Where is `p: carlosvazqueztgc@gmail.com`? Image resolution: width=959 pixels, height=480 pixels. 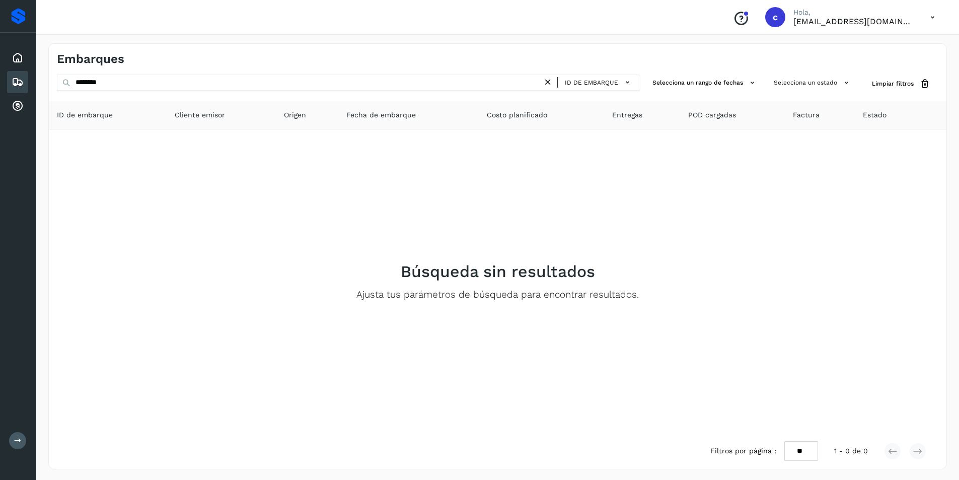 p: carlosvazqueztgc@gmail.com is located at coordinates (854, 21).